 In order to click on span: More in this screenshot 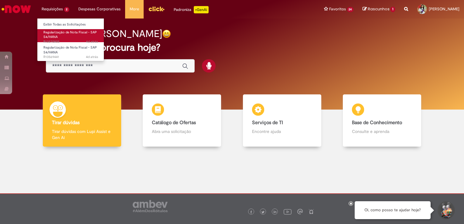, I will do `click(134, 9)`.